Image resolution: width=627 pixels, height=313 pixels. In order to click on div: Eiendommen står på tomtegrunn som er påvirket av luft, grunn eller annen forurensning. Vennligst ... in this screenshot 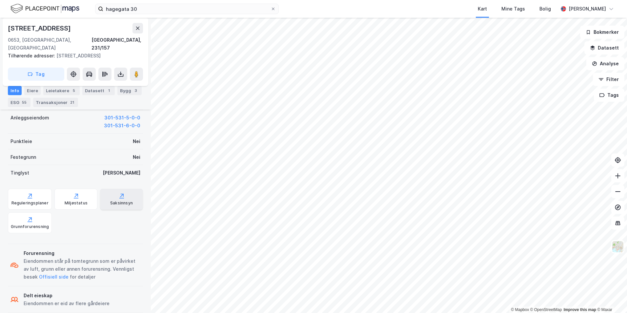, I will do `click(82, 269)`.